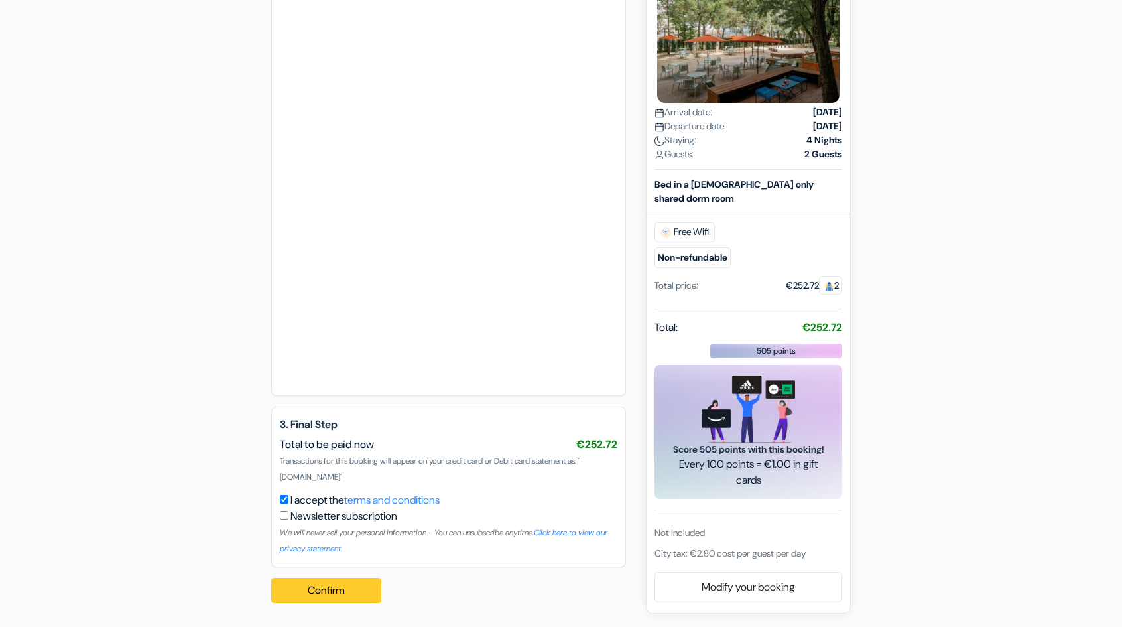  Describe the element at coordinates (825, 140) in the screenshot. I see `strong: 4 Nights` at that location.